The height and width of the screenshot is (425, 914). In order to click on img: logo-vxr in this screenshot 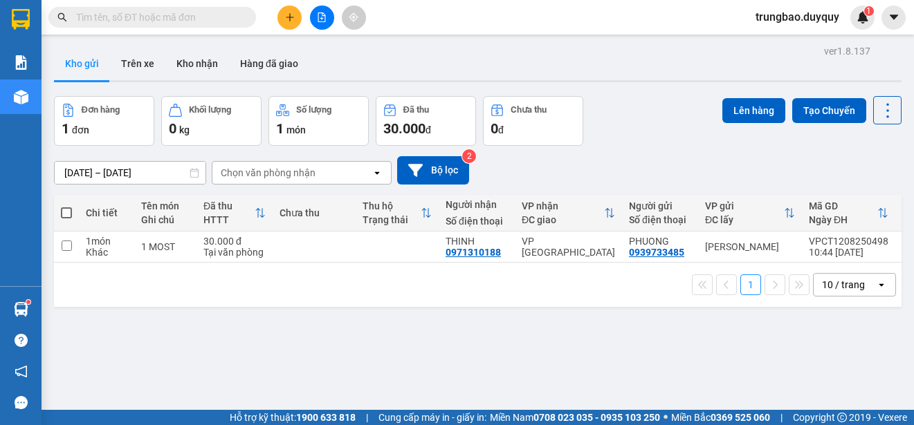, I will do `click(21, 19)`.